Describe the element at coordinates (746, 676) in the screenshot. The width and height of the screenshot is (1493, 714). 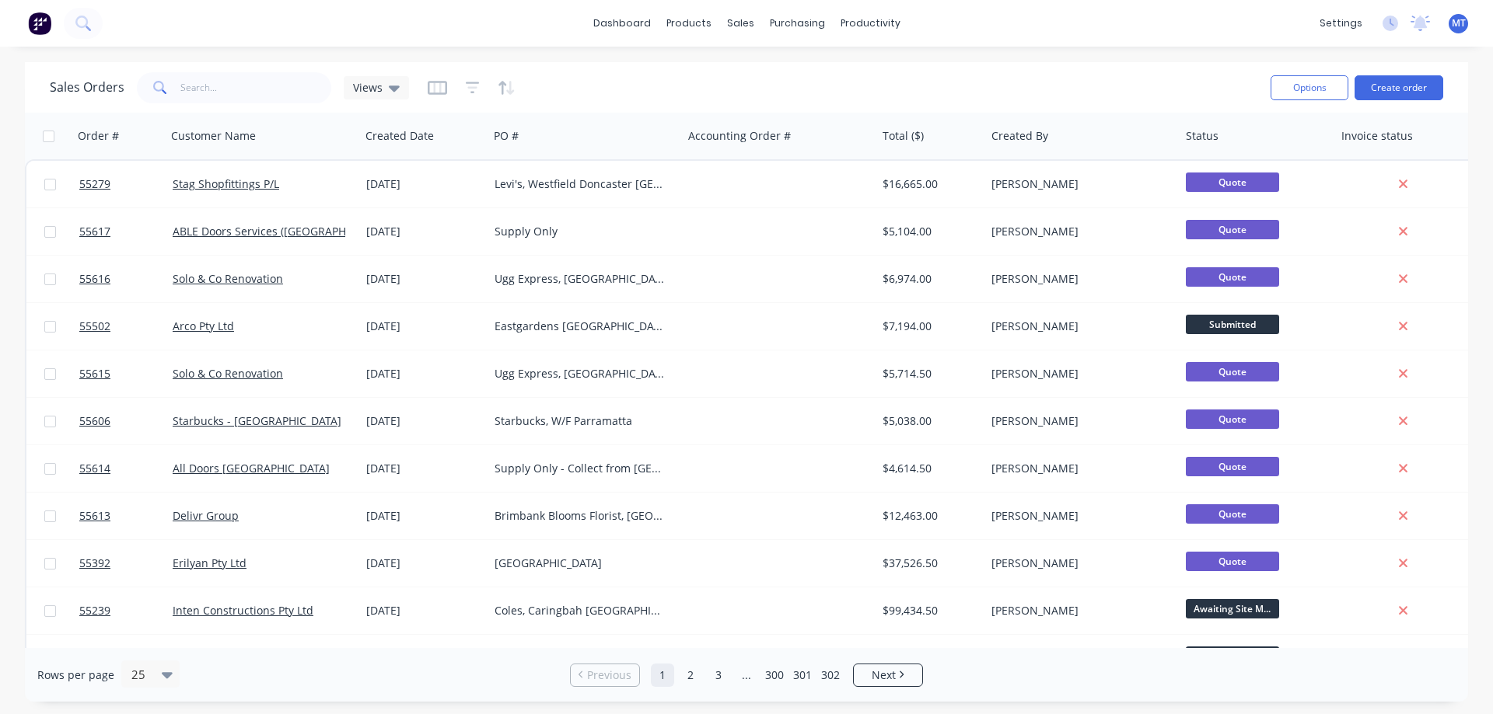
I see `a: Jump forward` at that location.